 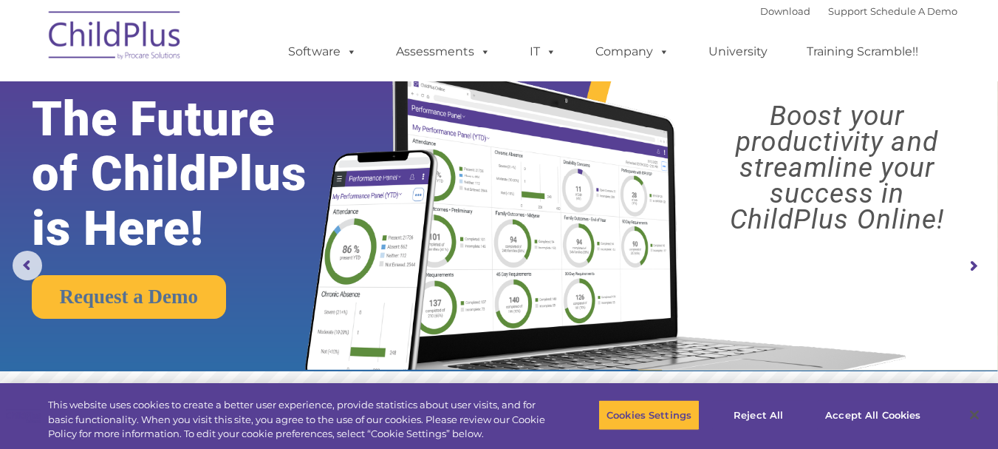 I want to click on a: Training Scramble!!, so click(x=862, y=52).